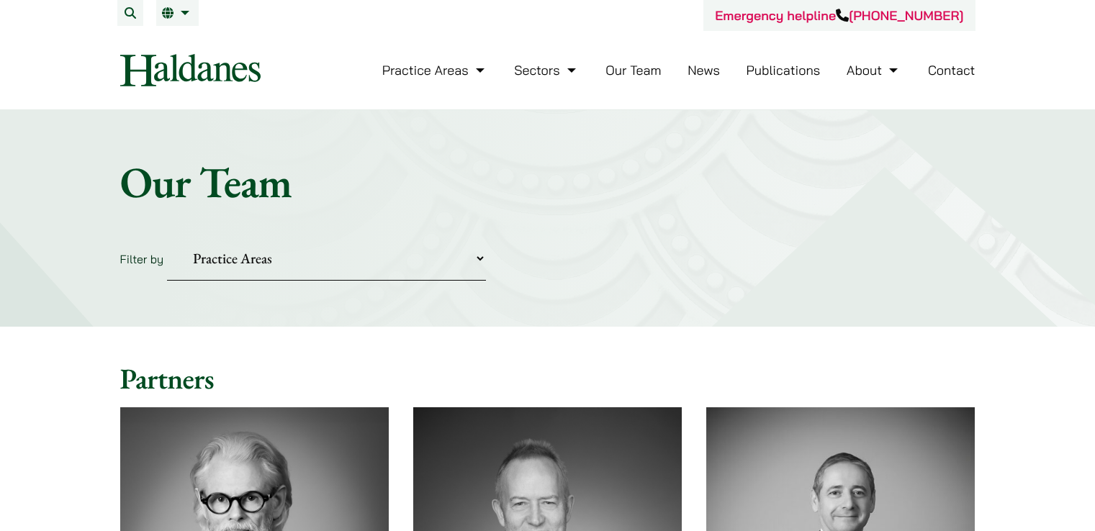 Image resolution: width=1095 pixels, height=531 pixels. Describe the element at coordinates (546, 70) in the screenshot. I see `a: Sectors` at that location.